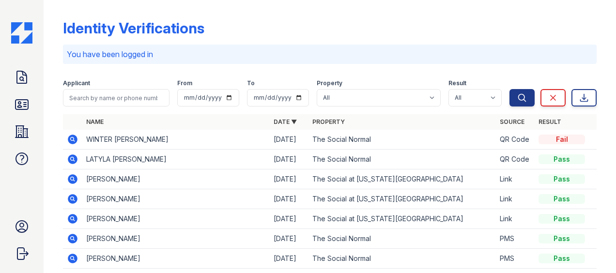 The image size is (616, 273). Describe the element at coordinates (285, 122) in the screenshot. I see `a: Date ▼` at that location.